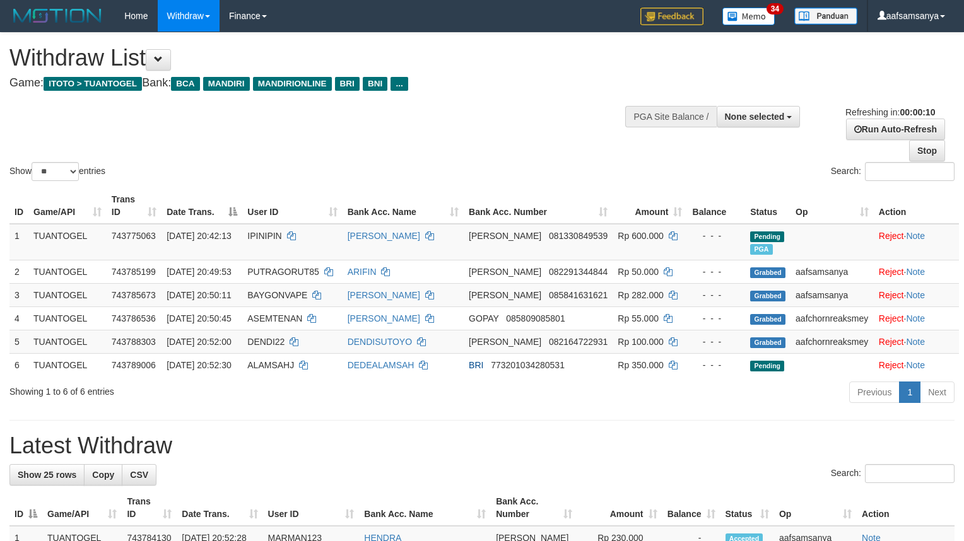 The width and height of the screenshot is (964, 541). Describe the element at coordinates (482, 446) in the screenshot. I see `h1: Latest Withdraw` at that location.